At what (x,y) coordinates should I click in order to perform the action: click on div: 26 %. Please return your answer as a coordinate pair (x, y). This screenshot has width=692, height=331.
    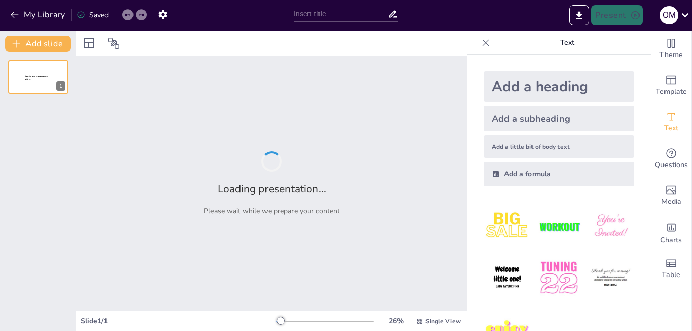
    Looking at the image, I should click on (396, 321).